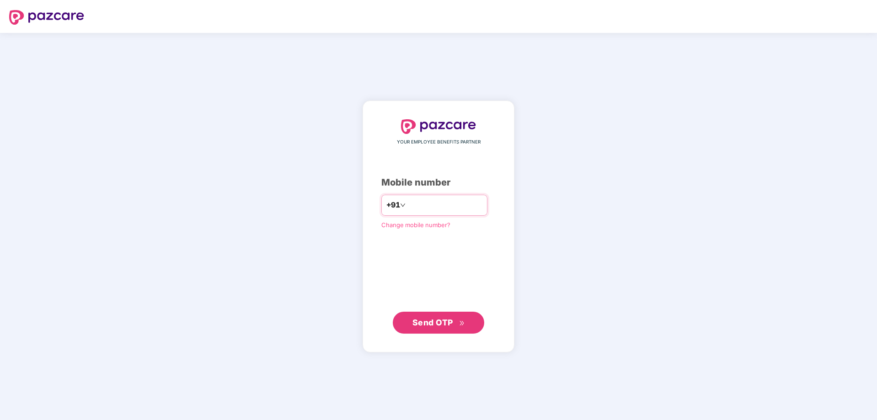 The width and height of the screenshot is (877, 420). I want to click on div: Mobile number, so click(438, 182).